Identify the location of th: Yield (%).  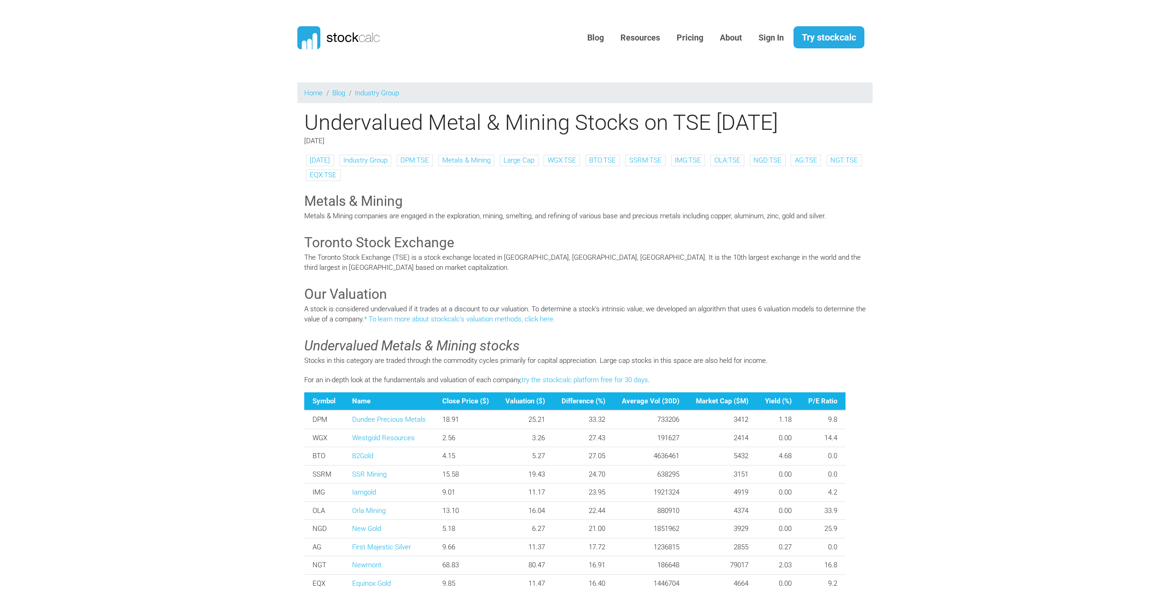
(778, 401).